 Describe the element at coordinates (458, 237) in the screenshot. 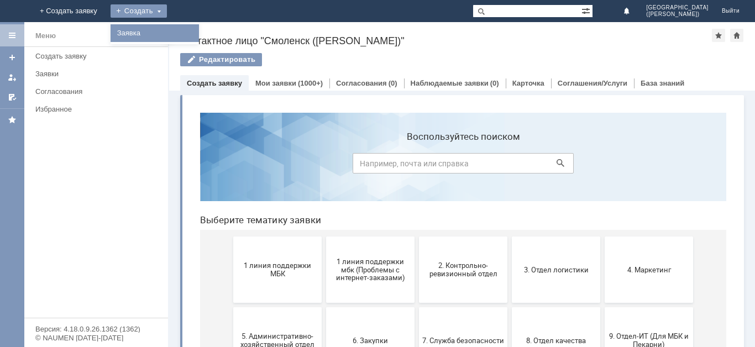

I see `button: 9. Отдел-ИТ (Для МБК и Пекарни)` at that location.